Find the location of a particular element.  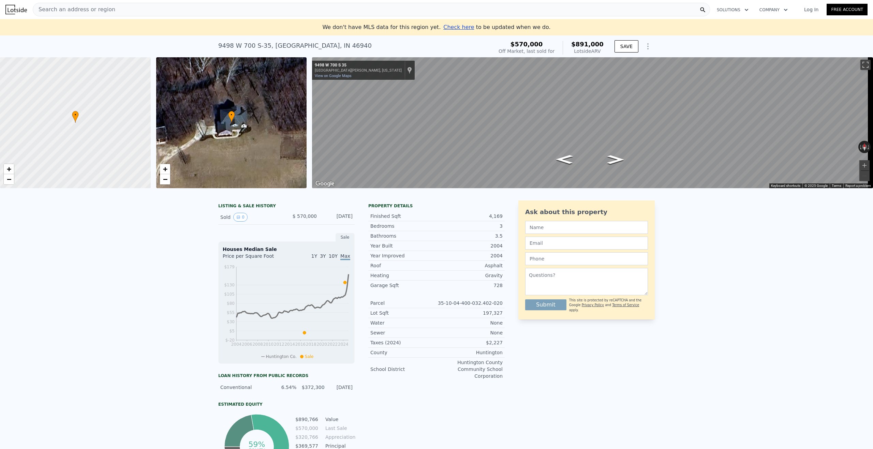

div: Water is located at coordinates (403, 323).